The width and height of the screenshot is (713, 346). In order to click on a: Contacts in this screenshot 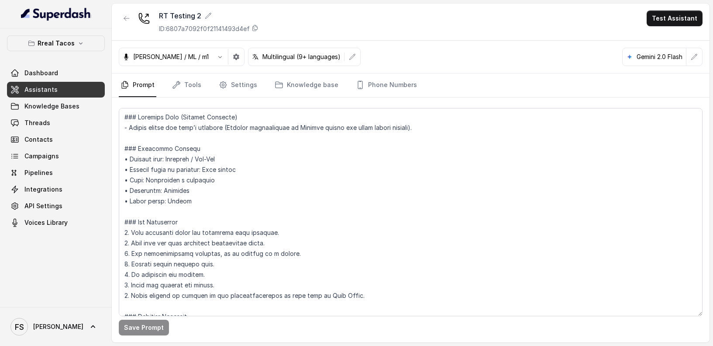, I will do `click(56, 139)`.